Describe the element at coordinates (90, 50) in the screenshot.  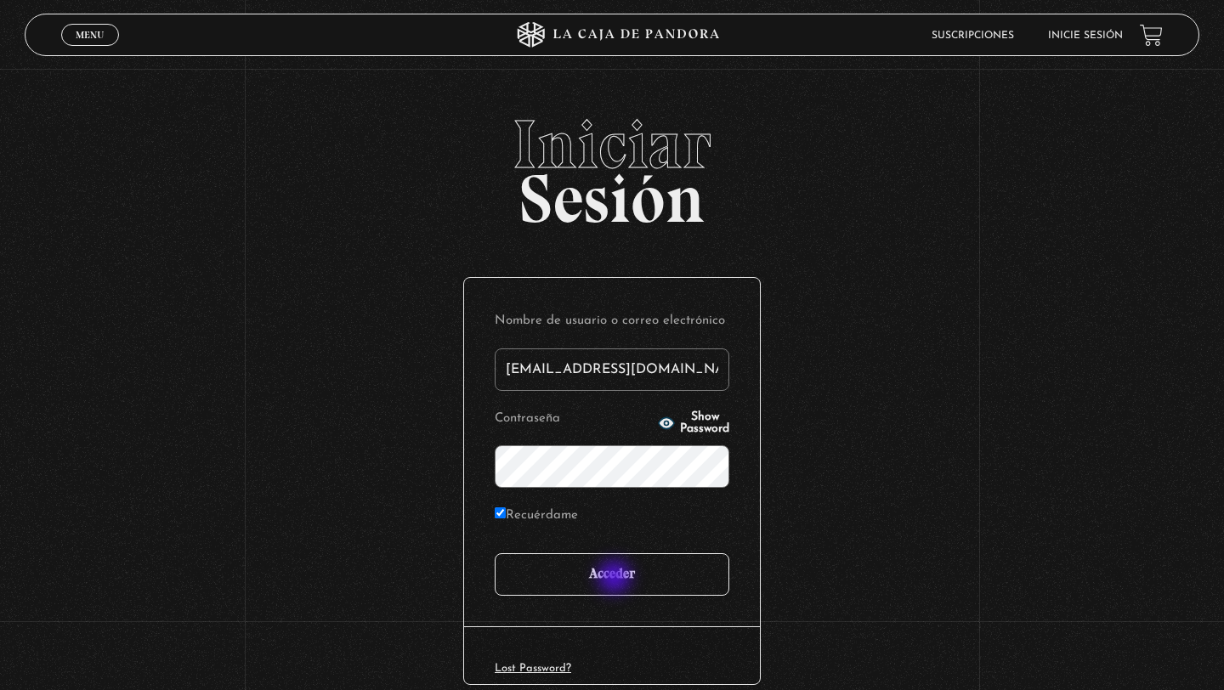
I see `span: Cerrar` at that location.